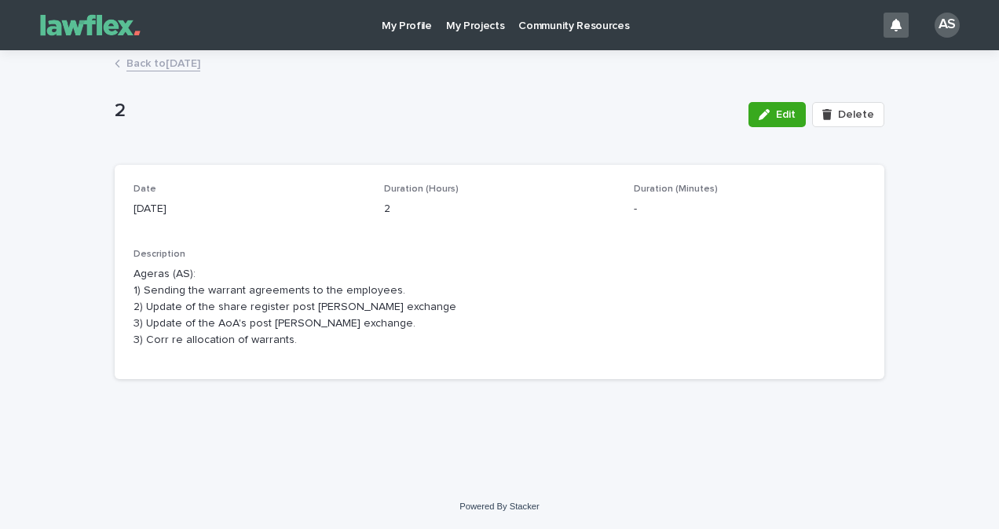  I want to click on button: Delete, so click(848, 115).